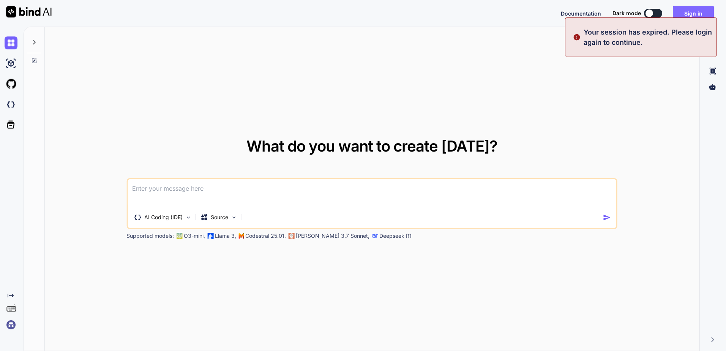 This screenshot has width=726, height=351. What do you see at coordinates (11, 104) in the screenshot?
I see `img: darkCloudIdeIcon` at bounding box center [11, 104].